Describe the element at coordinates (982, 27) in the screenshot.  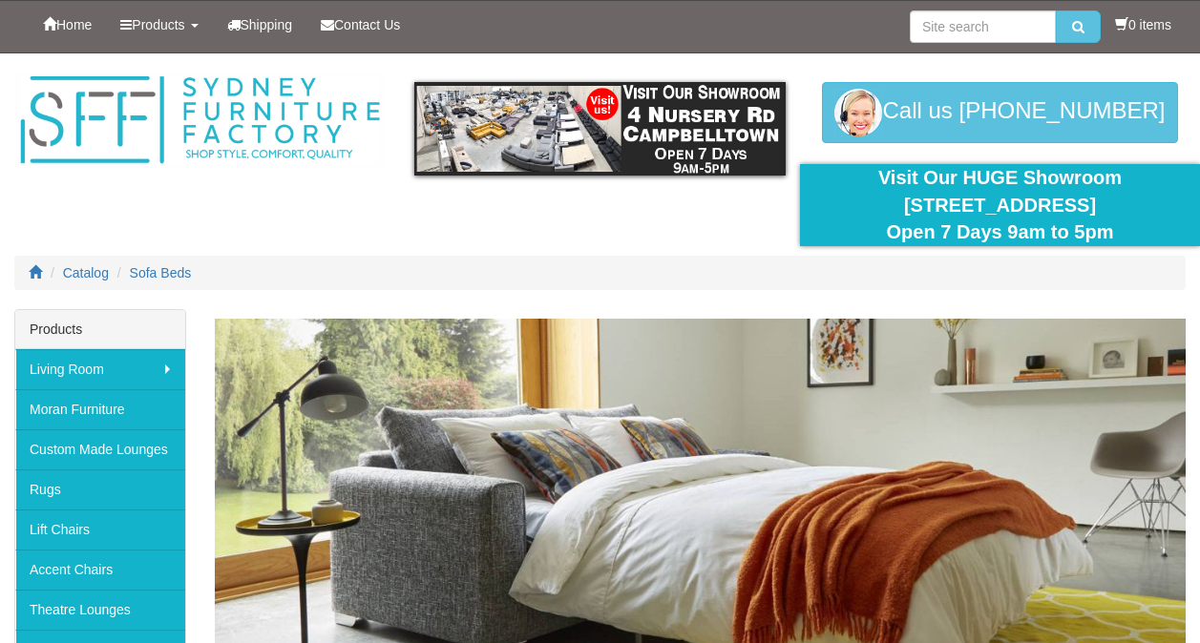
I see `input: Site search` at that location.